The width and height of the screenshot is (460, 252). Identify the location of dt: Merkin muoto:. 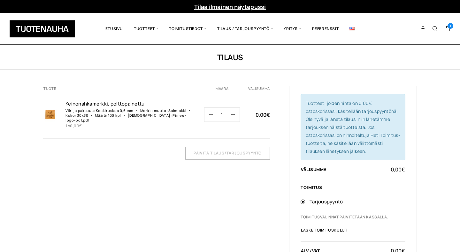
(151, 110).